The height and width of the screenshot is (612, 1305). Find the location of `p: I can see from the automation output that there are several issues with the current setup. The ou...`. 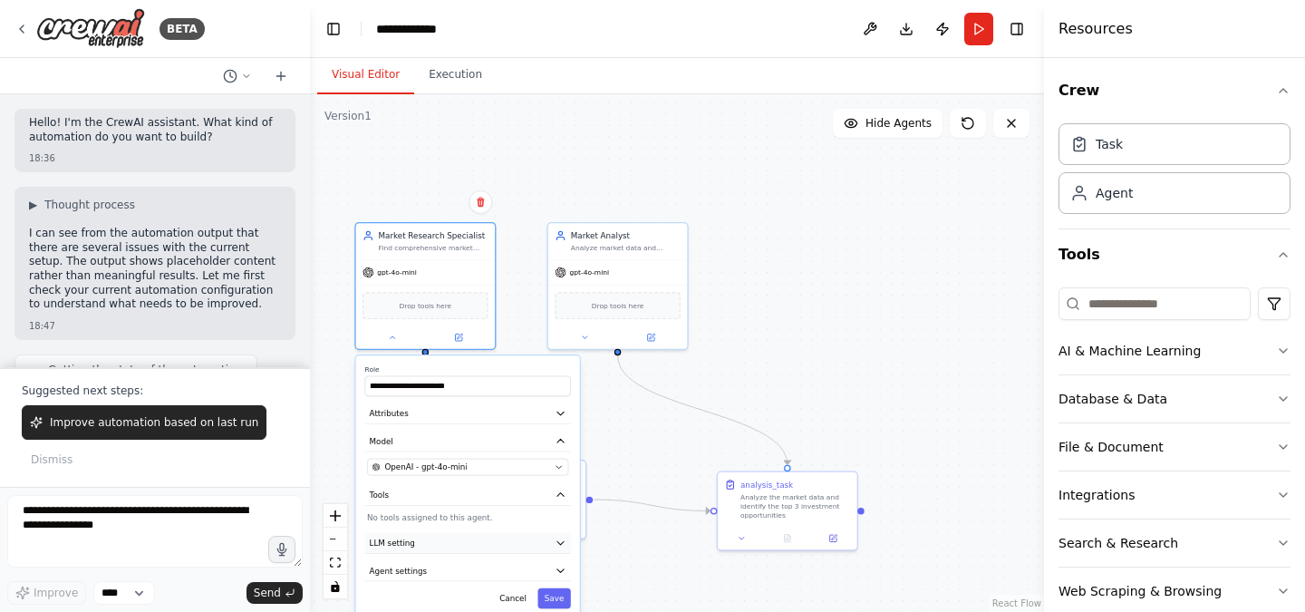

p: I can see from the automation output that there are several issues with the current setup. The ou... is located at coordinates (155, 269).